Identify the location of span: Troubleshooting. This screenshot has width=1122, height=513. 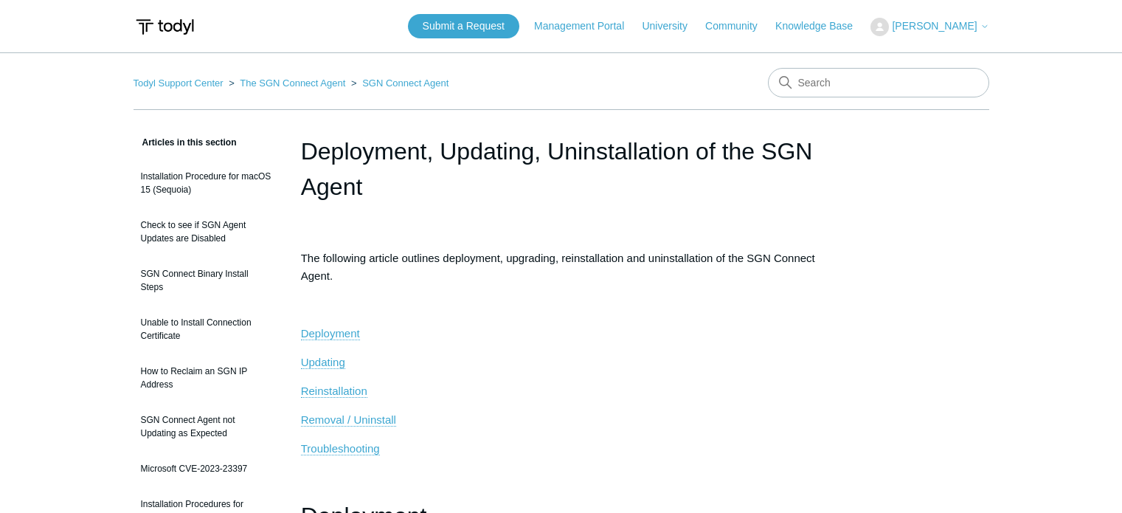
(340, 448).